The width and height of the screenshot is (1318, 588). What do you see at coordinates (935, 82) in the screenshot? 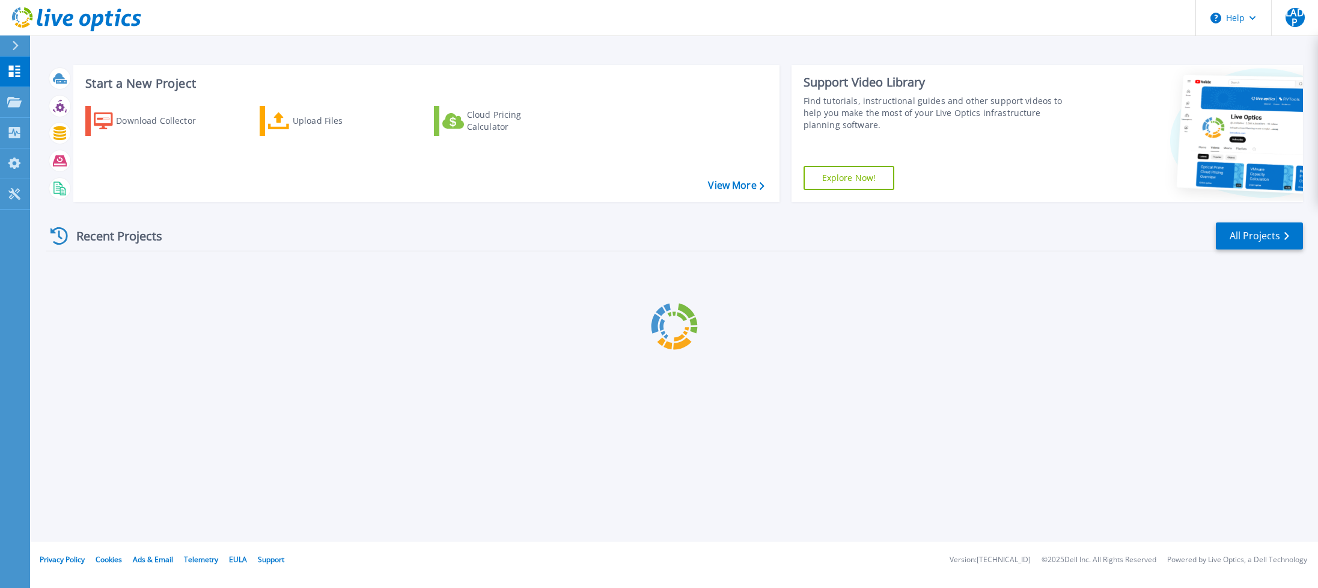
I see `div: Support Video Library` at bounding box center [935, 82].